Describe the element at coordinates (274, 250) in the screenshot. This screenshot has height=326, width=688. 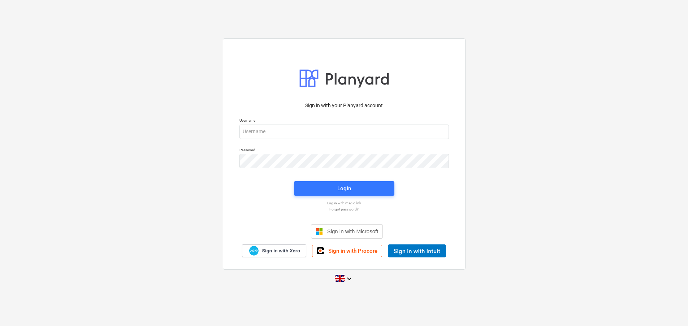
I see `a: Sign in with Xero` at that location.